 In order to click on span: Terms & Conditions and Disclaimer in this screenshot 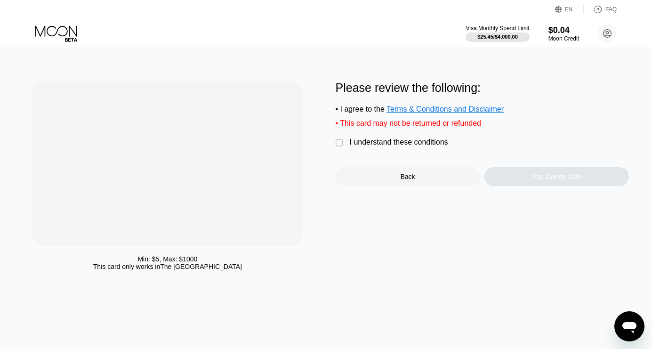, I will do `click(445, 109)`.